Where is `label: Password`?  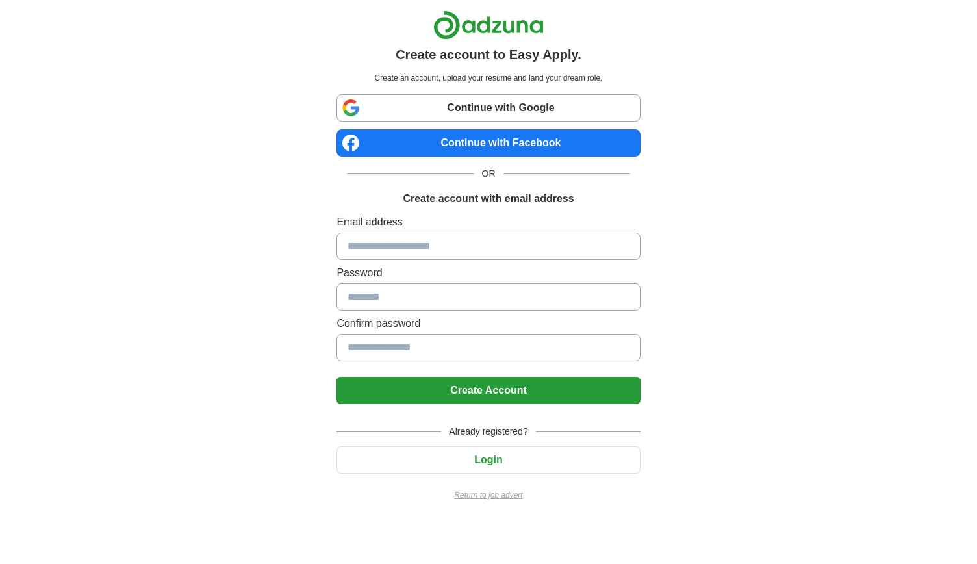 label: Password is located at coordinates (488, 273).